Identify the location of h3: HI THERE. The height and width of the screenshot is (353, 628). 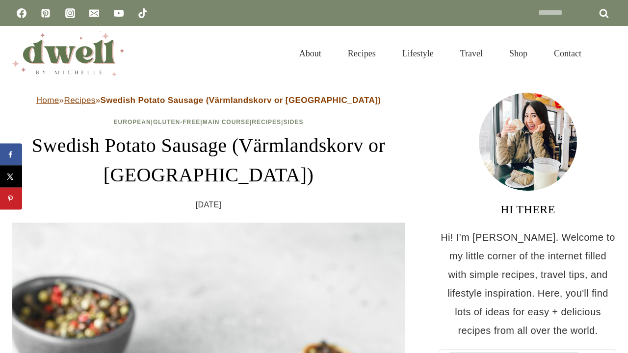
(528, 209).